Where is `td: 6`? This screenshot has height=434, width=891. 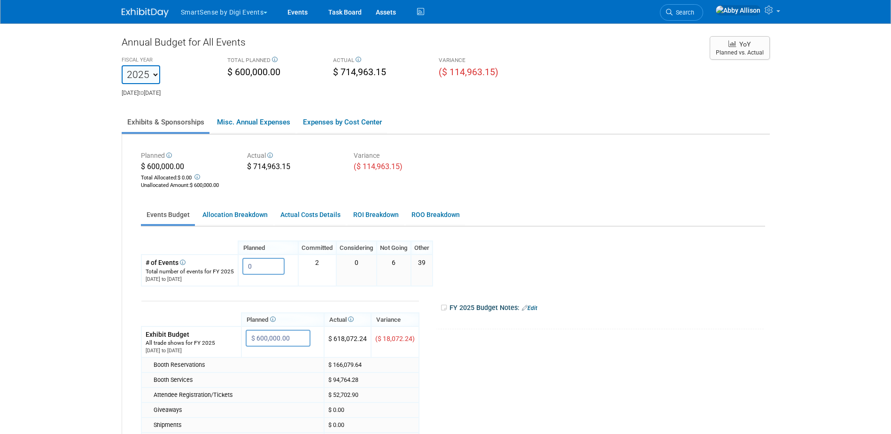
td: 6 is located at coordinates (394, 270).